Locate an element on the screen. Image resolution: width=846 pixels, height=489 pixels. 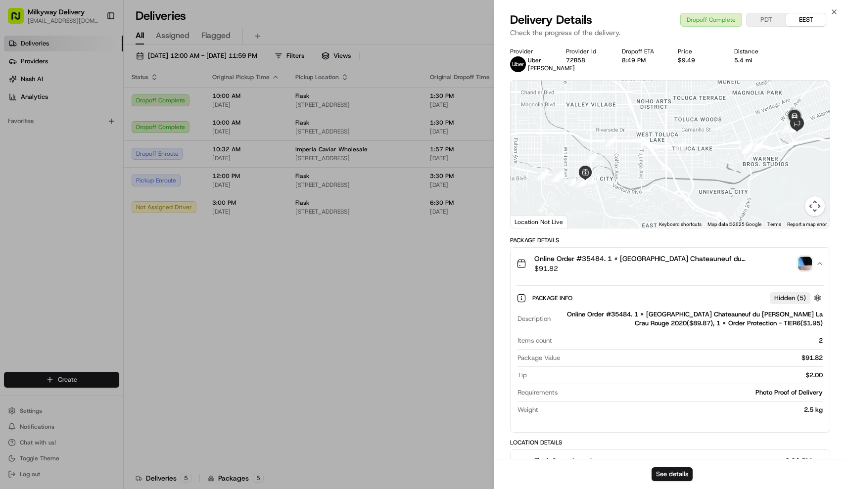
span: Uber is located at coordinates (534, 60).